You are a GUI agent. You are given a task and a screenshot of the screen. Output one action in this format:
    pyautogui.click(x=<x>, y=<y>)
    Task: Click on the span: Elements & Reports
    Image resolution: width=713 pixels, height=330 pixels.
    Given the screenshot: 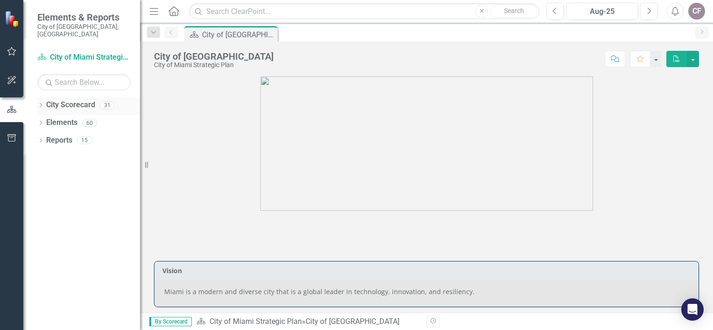 What is the action you would take?
    pyautogui.click(x=84, y=17)
    